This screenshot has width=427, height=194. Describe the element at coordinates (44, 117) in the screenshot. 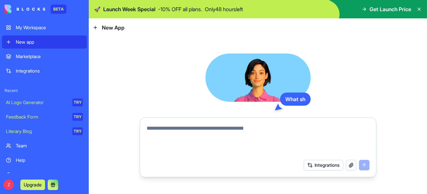

I see `a: Feedback FormTRY` at that location.